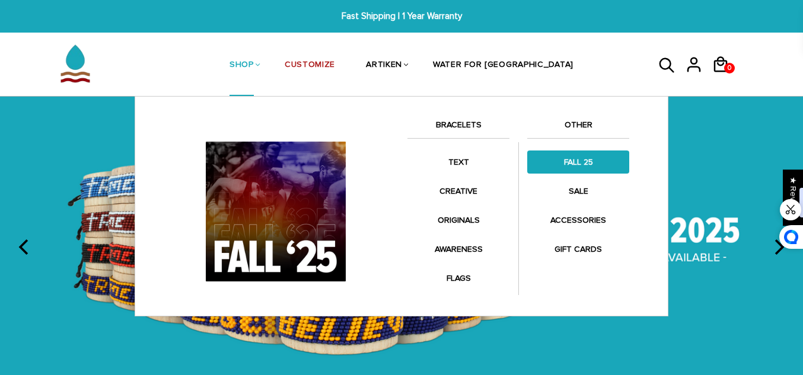 The height and width of the screenshot is (375, 803). Describe the element at coordinates (401, 16) in the screenshot. I see `span: Fast Shipping | 1 Year Warranty` at that location.